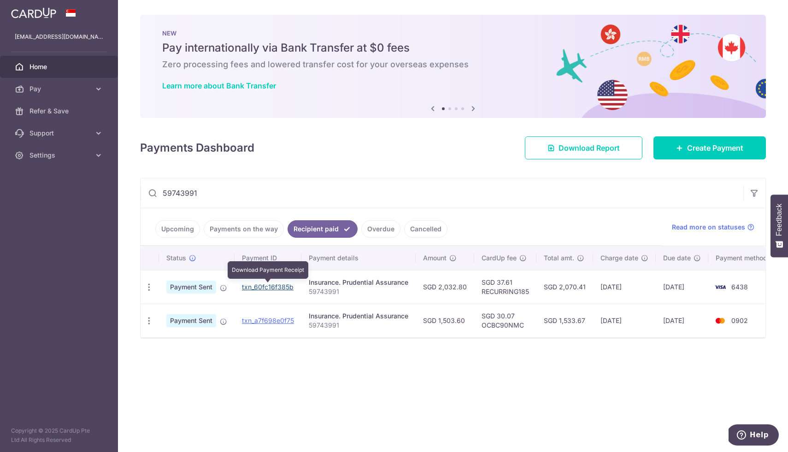  What do you see at coordinates (565, 320) in the screenshot?
I see `td: SGD 1,533.67` at bounding box center [565, 320].